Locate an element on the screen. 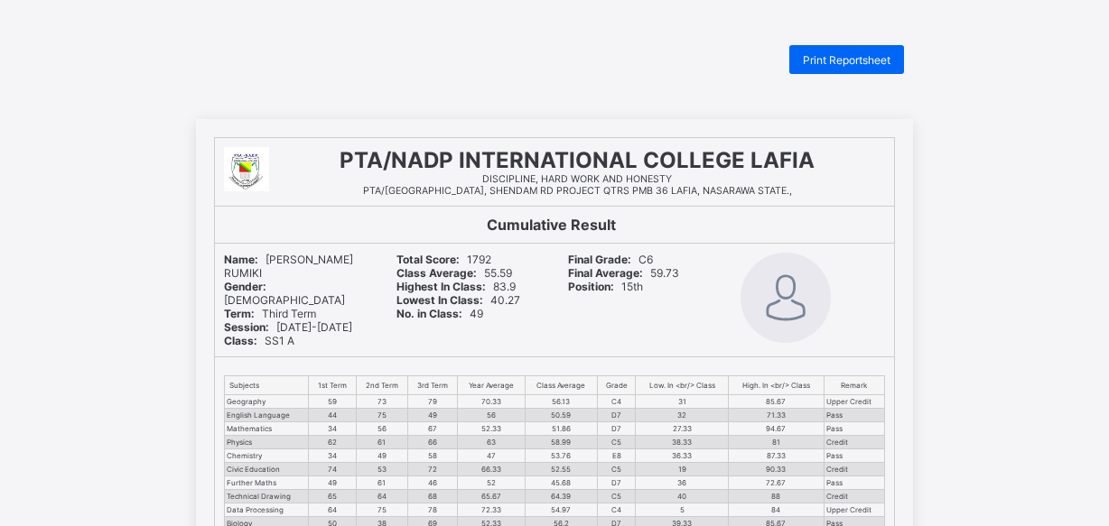 The height and width of the screenshot is (526, 1109). td: 87.33 is located at coordinates (776, 456).